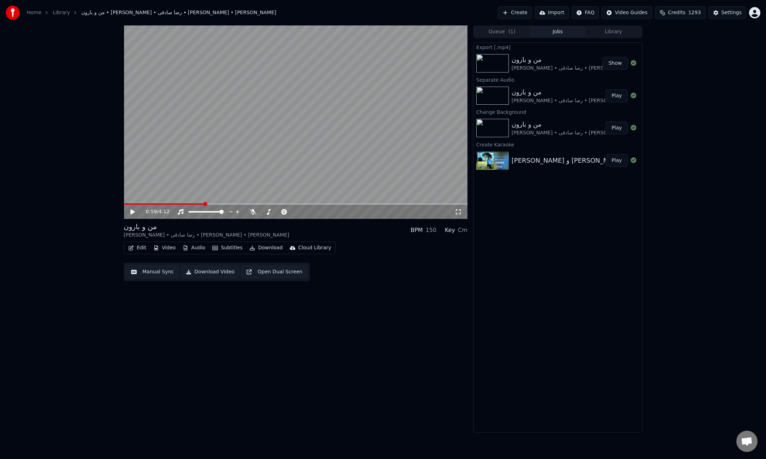 The image size is (766, 459). I want to click on button: FAQ, so click(585, 13).